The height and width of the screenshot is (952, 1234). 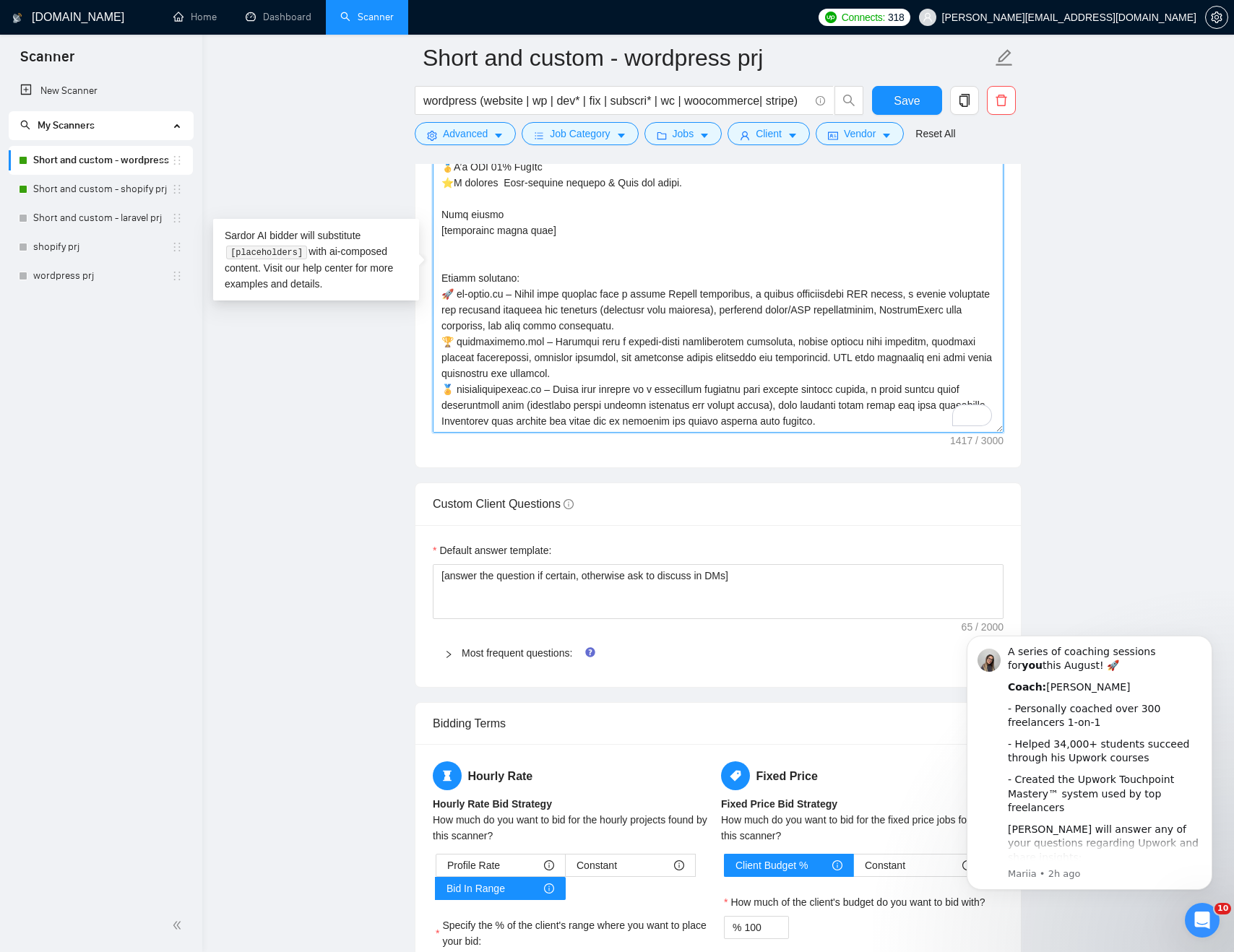 I want to click on span: edit, so click(x=1004, y=57).